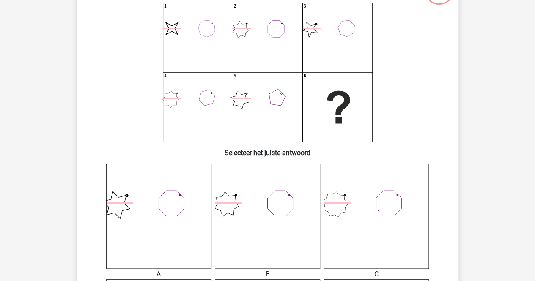  What do you see at coordinates (376, 274) in the screenshot?
I see `div: C` at bounding box center [376, 274].